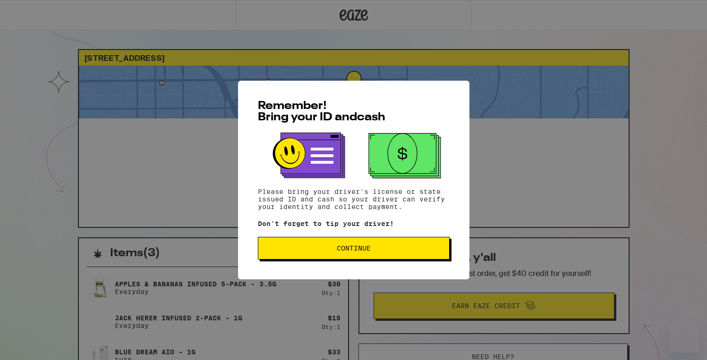 This screenshot has width=707, height=360. Describe the element at coordinates (354, 224) in the screenshot. I see `p: Don't forget to tip your driver!` at that location.